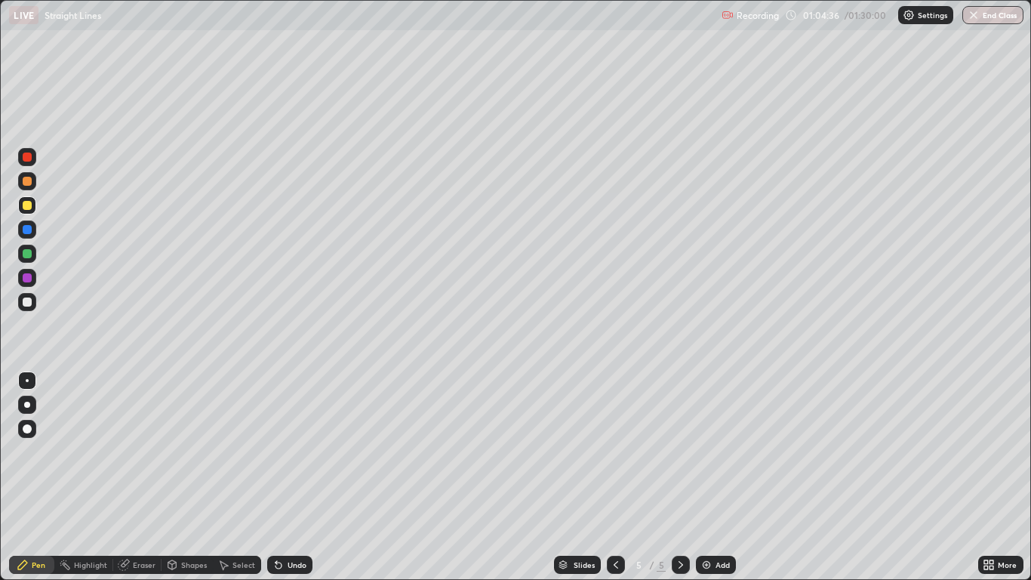 The width and height of the screenshot is (1031, 580). I want to click on div: Add, so click(723, 565).